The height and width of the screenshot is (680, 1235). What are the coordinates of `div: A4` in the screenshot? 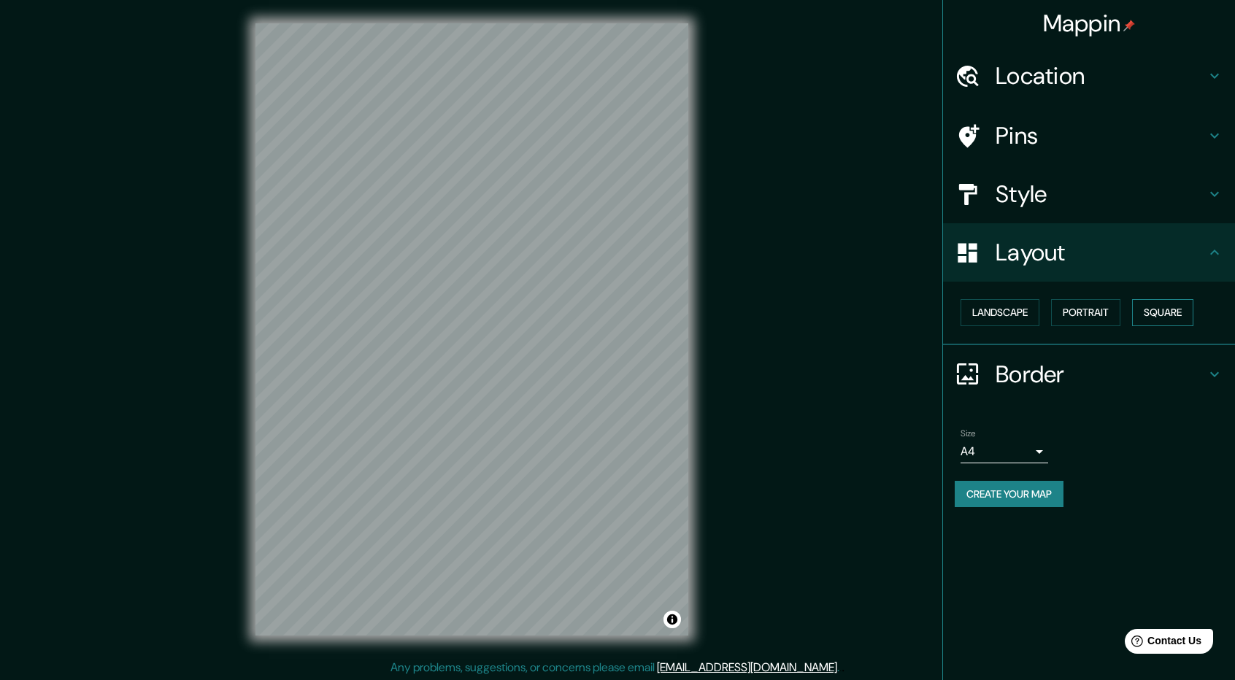 It's located at (1005, 452).